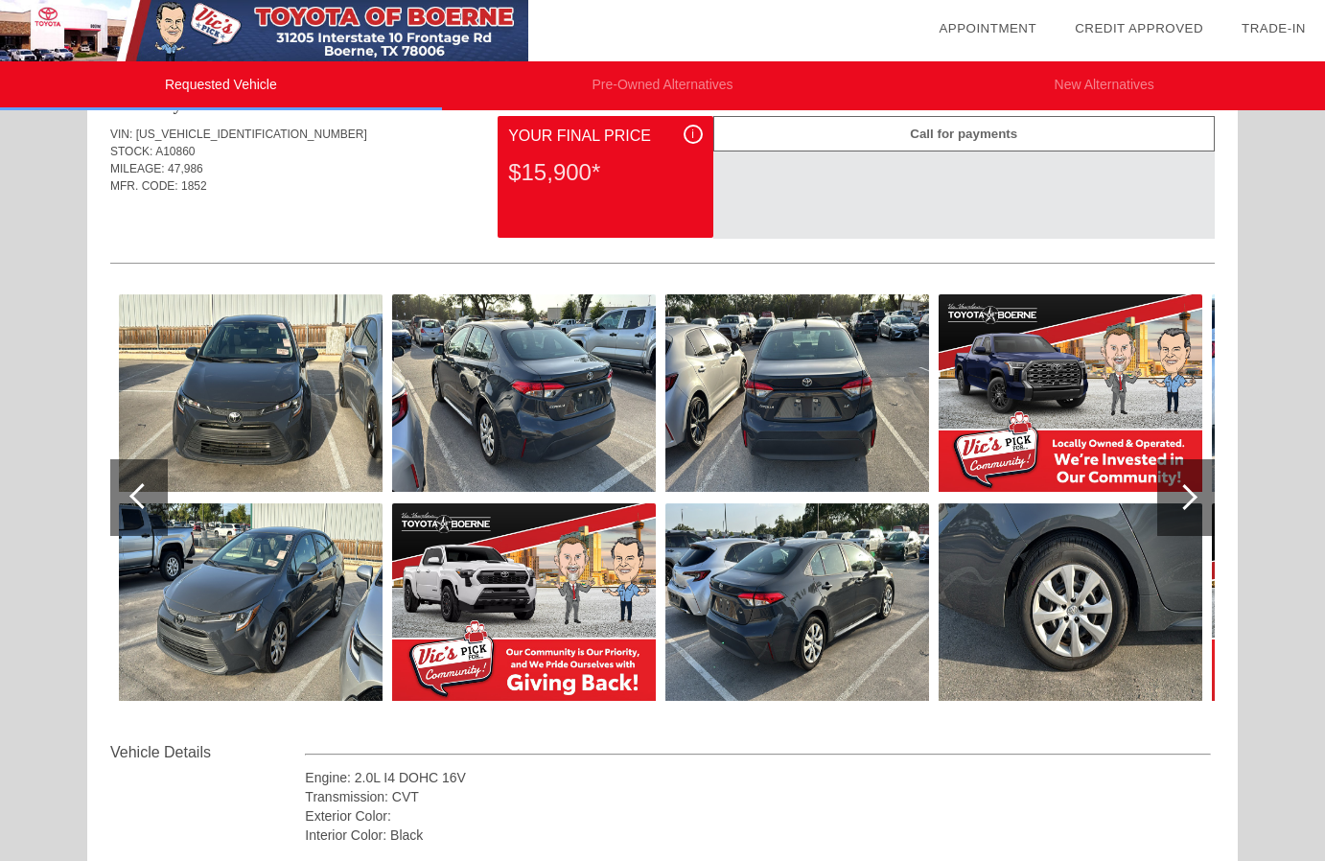 The width and height of the screenshot is (1325, 861). What do you see at coordinates (963, 133) in the screenshot?
I see `div: Call for payments` at bounding box center [963, 133].